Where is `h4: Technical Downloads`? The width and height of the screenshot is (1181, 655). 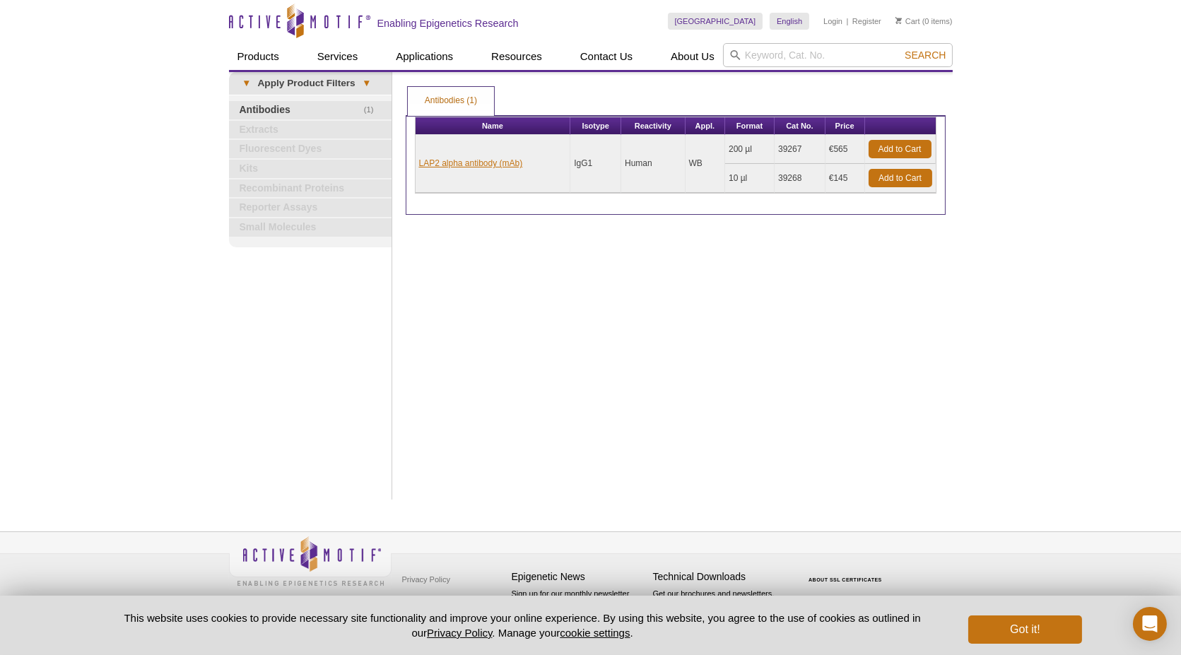
h4: Technical Downloads is located at coordinates (720, 577).